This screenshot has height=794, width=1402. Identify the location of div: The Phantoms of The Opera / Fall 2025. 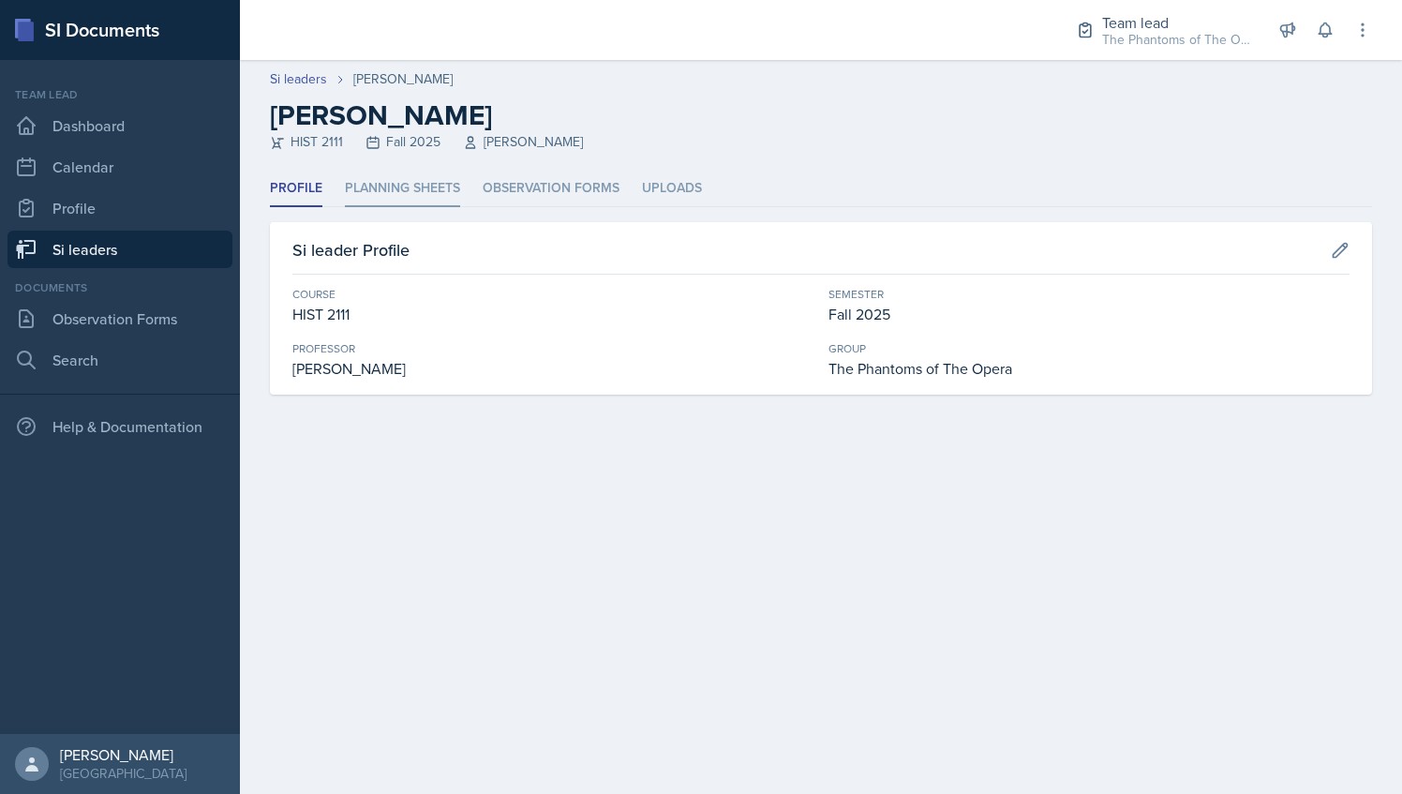
(1177, 39).